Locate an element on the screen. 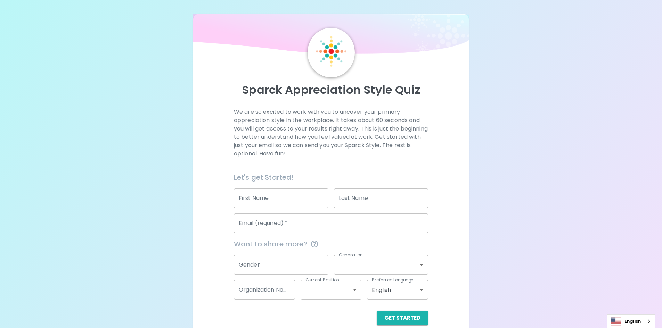  p: We are so excited to work with you to uncover your primary appreciation style in the workplace. I... is located at coordinates (331, 133).